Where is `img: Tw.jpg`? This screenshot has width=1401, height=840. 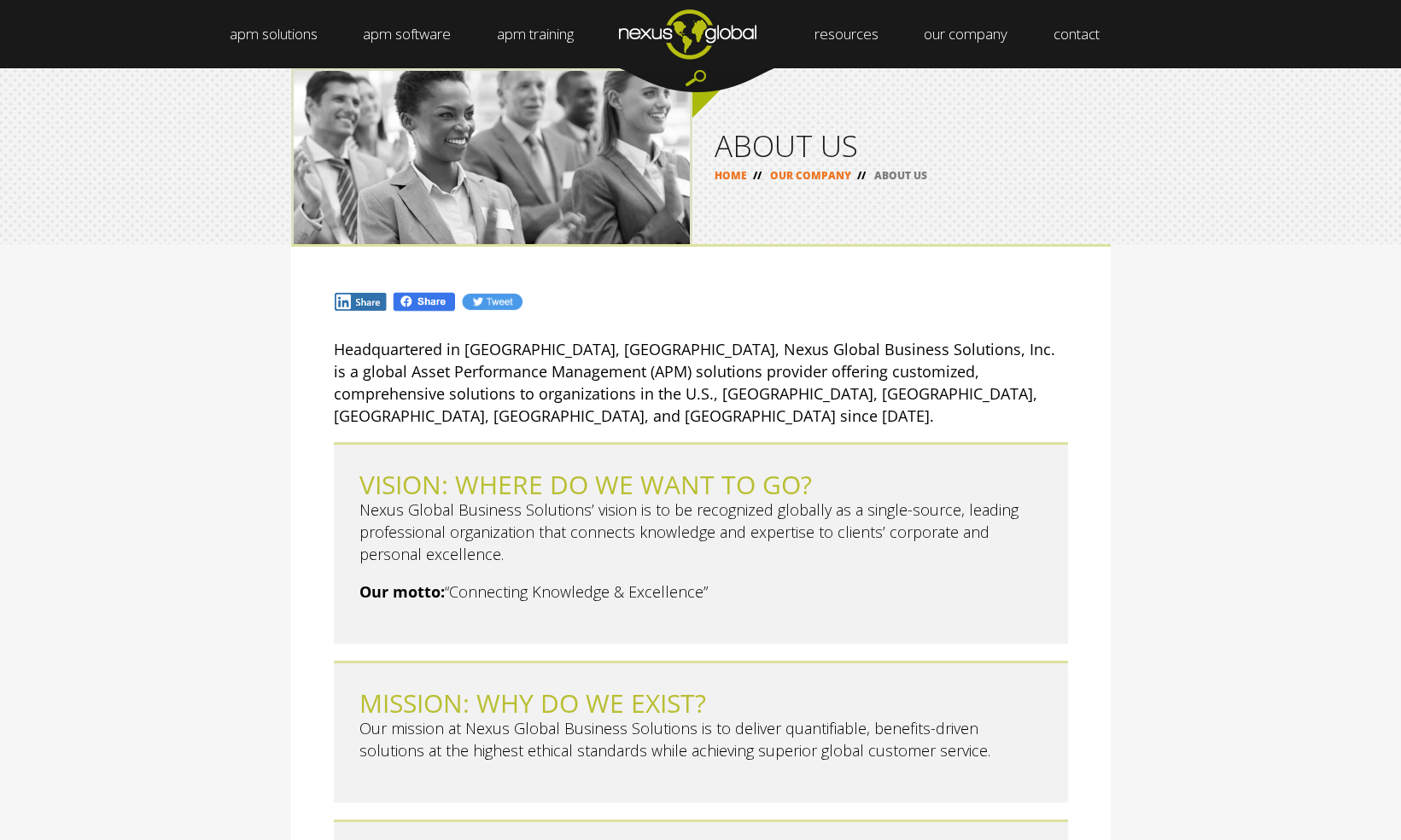
img: Tw.jpg is located at coordinates (492, 301).